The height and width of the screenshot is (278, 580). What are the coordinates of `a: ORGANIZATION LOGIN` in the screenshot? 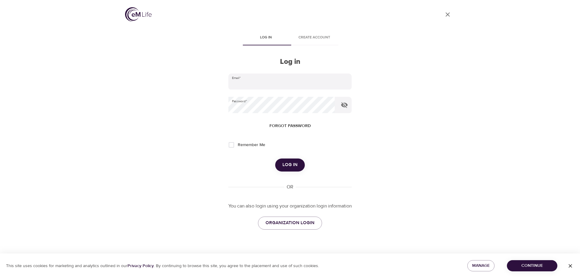 It's located at (290, 223).